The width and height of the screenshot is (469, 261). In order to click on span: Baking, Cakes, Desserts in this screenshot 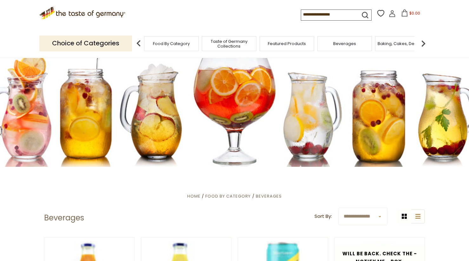, I will do `click(402, 43)`.